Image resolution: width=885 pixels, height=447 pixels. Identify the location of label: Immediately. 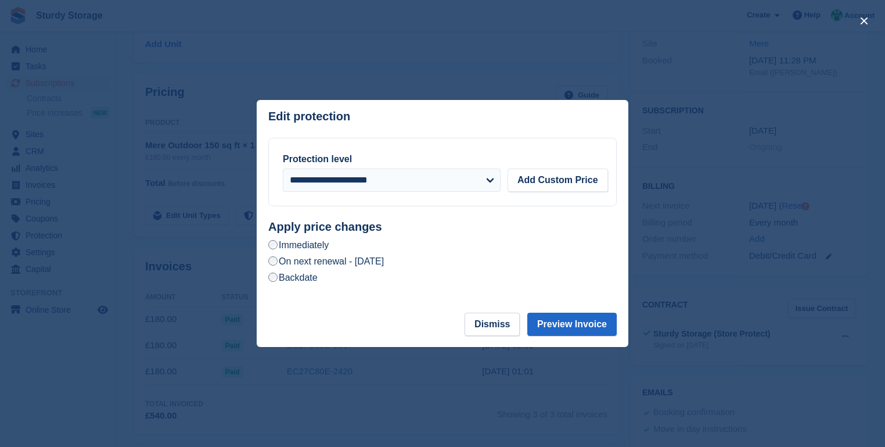
(299, 245).